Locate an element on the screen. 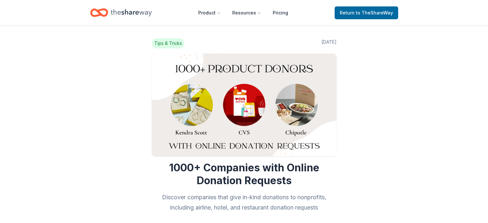 Image resolution: width=488 pixels, height=223 pixels. img: Image for 1000+ Companies with Online Donation Requests is located at coordinates (244, 105).